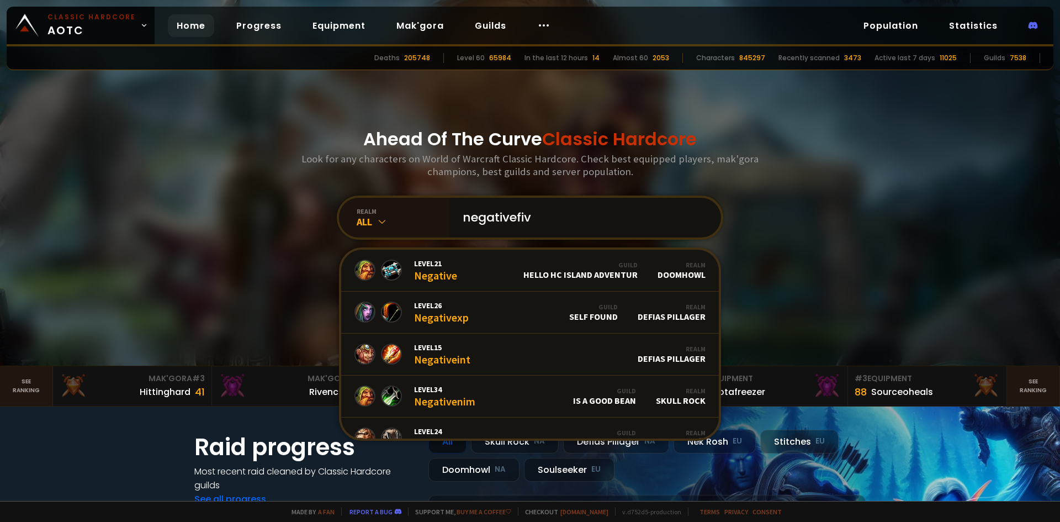 This screenshot has height=522, width=1060. I want to click on a: Consent, so click(767, 511).